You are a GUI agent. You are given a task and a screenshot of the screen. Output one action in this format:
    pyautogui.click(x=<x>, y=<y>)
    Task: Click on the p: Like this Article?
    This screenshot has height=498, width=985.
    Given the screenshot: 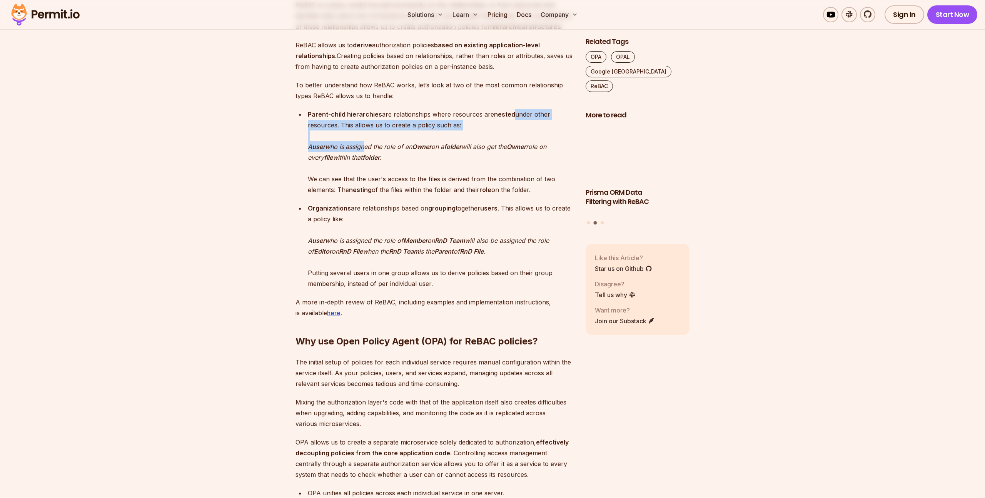 What is the action you would take?
    pyautogui.click(x=623, y=257)
    